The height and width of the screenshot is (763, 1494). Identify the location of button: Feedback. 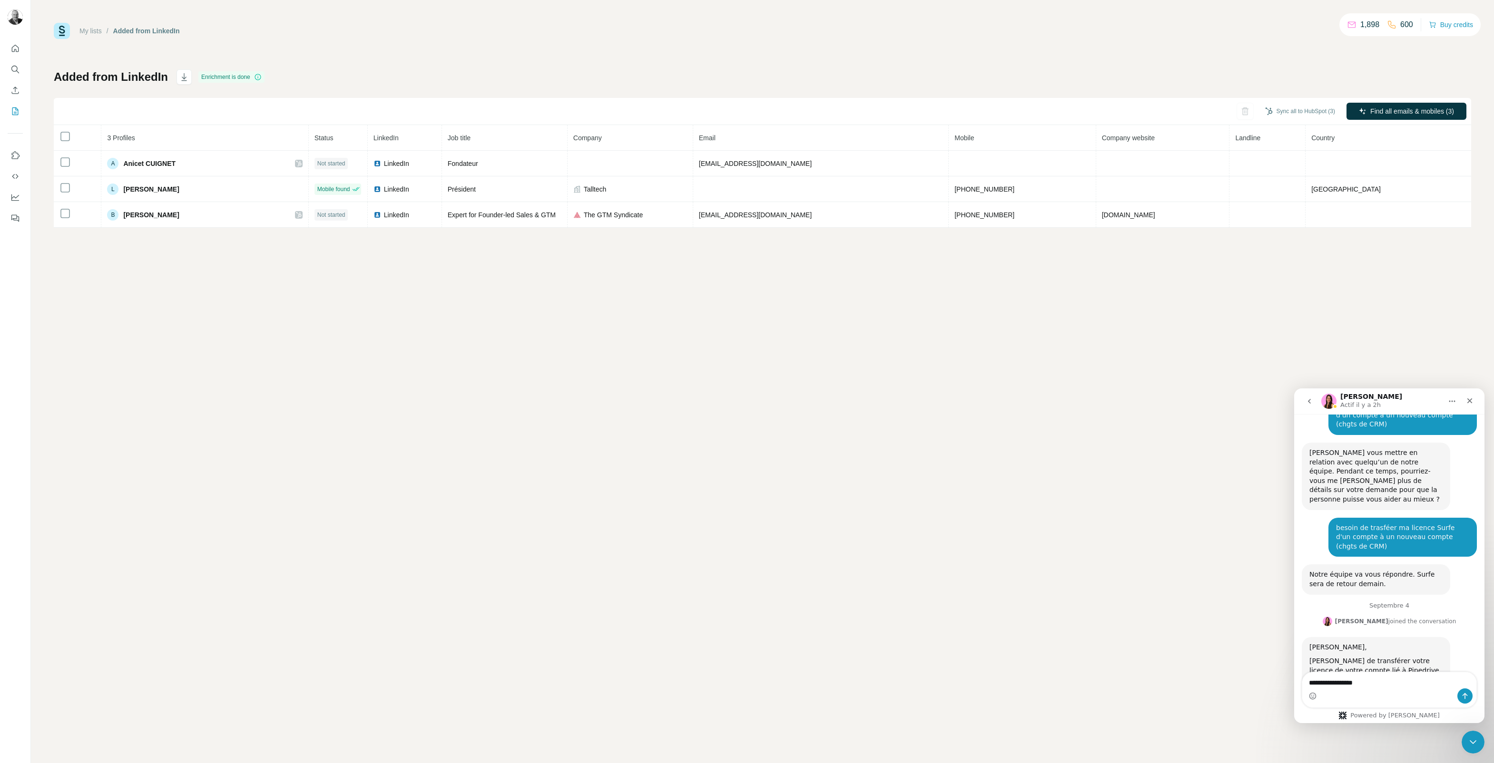
(15, 218).